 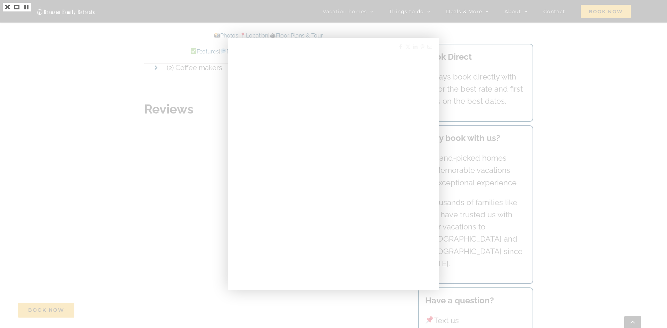 What do you see at coordinates (17, 7) in the screenshot?
I see `a: Enter Fullscreen (Shift+Enter)` at bounding box center [17, 7].